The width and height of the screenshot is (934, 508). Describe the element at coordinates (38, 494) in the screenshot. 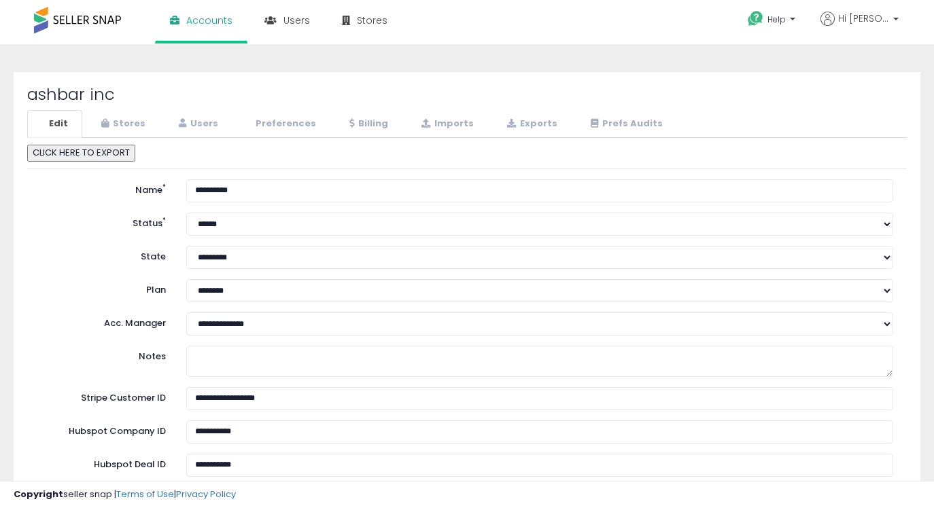

I see `strong: Copyright` at that location.